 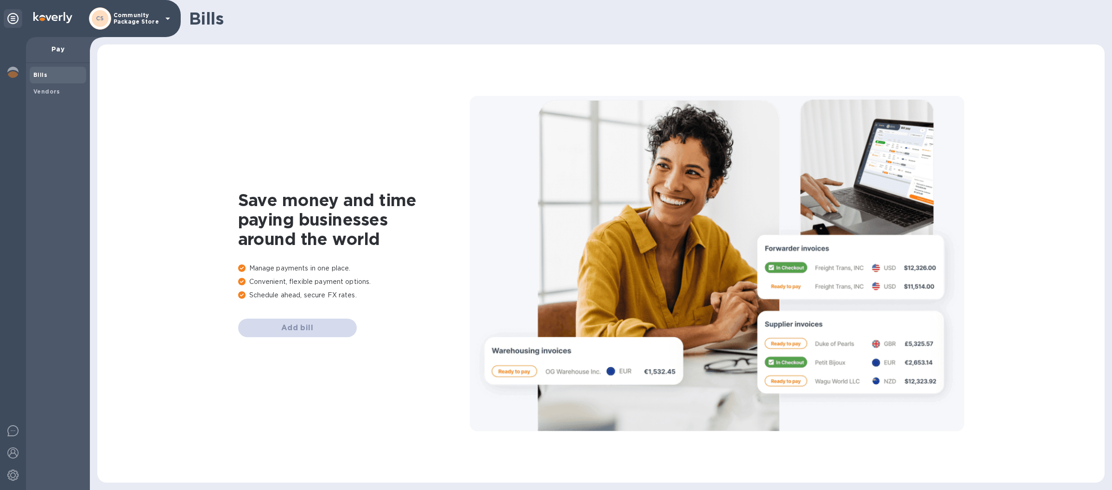 What do you see at coordinates (643, 19) in the screenshot?
I see `h1: Bills` at bounding box center [643, 19].